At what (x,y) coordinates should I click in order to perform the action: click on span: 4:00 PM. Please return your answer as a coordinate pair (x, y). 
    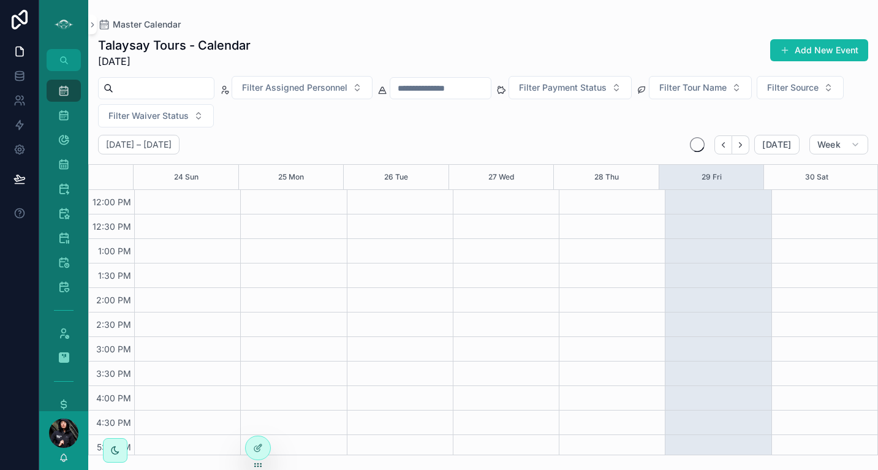
    Looking at the image, I should click on (113, 398).